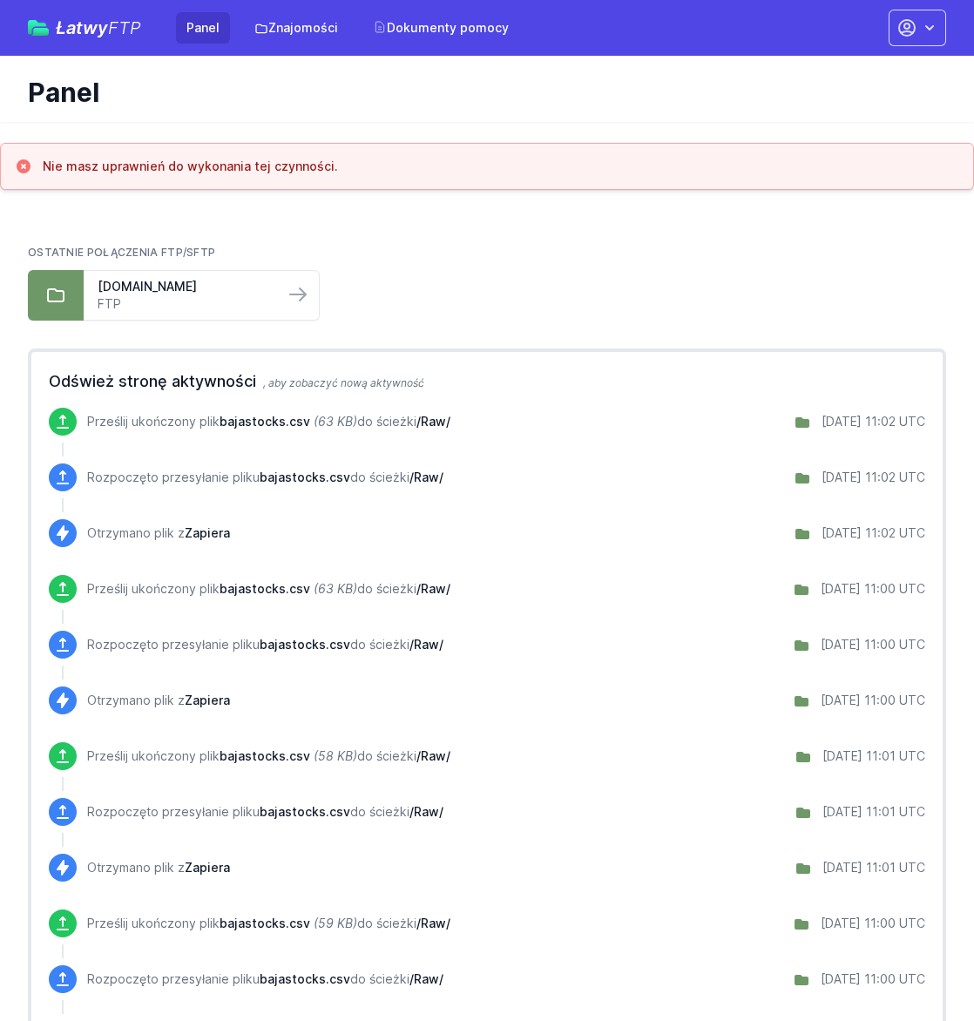 This screenshot has width=974, height=1021. Describe the element at coordinates (203, 28) in the screenshot. I see `a: Panel` at that location.